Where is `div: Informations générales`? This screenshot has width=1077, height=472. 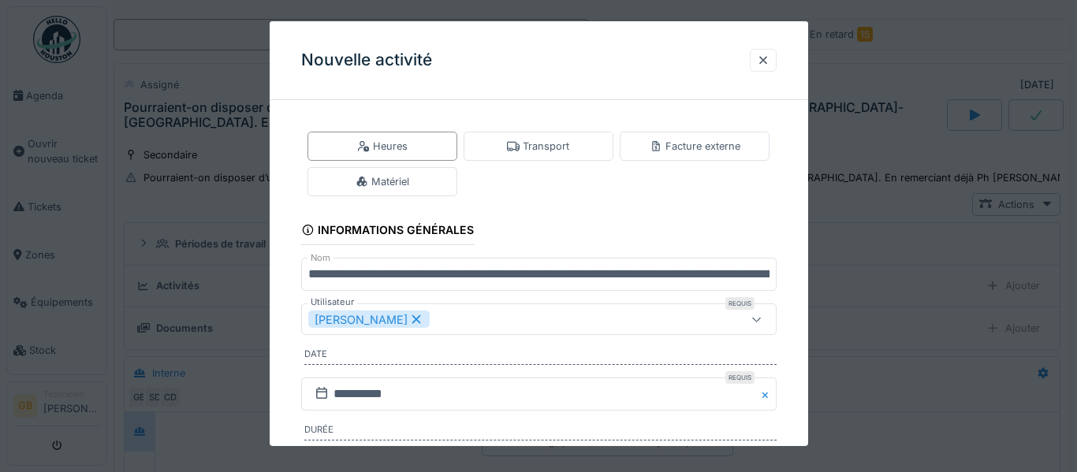
div: Informations générales is located at coordinates (388, 232).